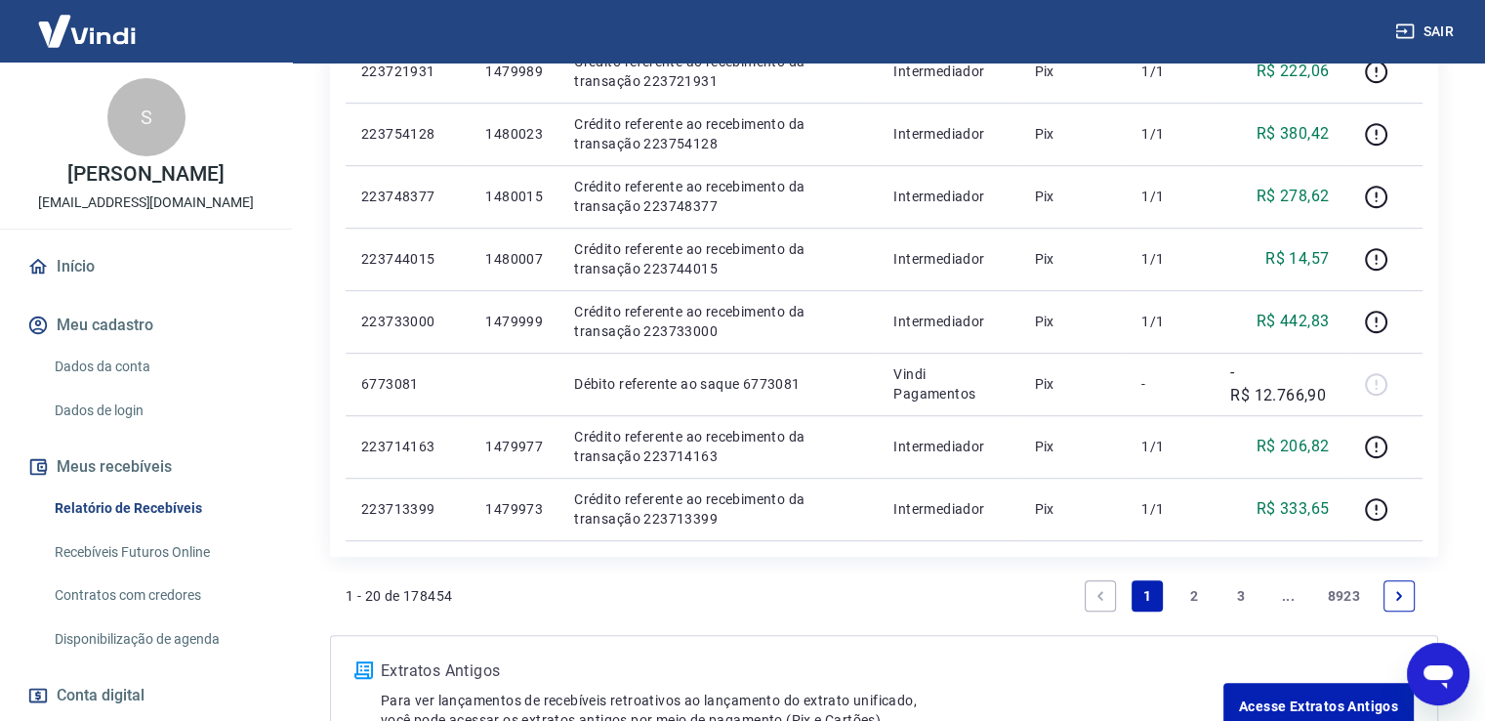  What do you see at coordinates (145, 467) in the screenshot?
I see `button: Meus recebíveis` at bounding box center [145, 467].